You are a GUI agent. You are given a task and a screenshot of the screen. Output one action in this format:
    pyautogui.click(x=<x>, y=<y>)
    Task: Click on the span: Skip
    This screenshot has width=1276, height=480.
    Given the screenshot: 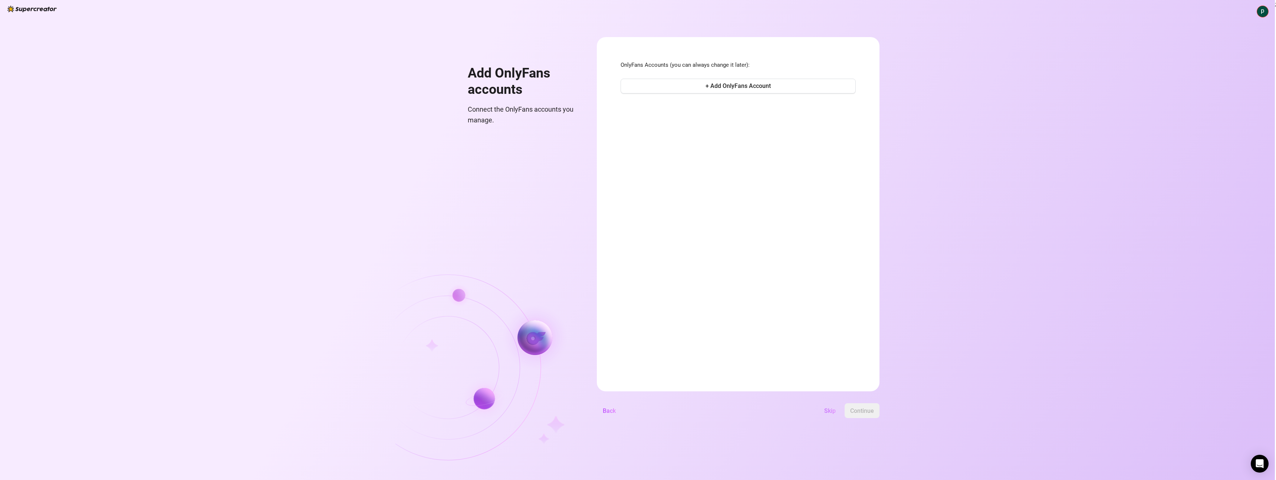 What is the action you would take?
    pyautogui.click(x=830, y=411)
    